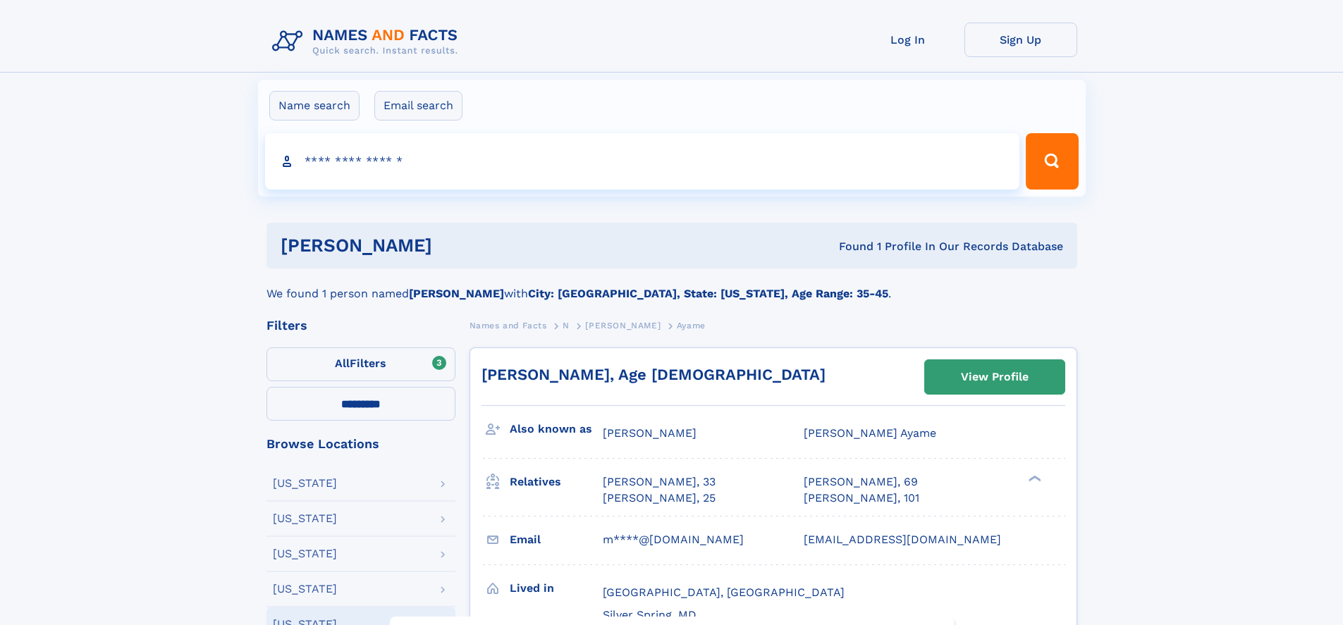 The width and height of the screenshot is (1343, 625). Describe the element at coordinates (556, 540) in the screenshot. I see `h3: Email` at that location.